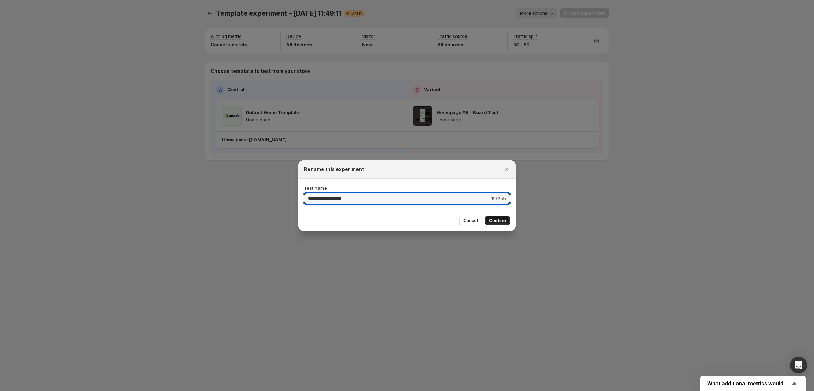  What do you see at coordinates (315, 188) in the screenshot?
I see `span: Test name` at bounding box center [315, 188].